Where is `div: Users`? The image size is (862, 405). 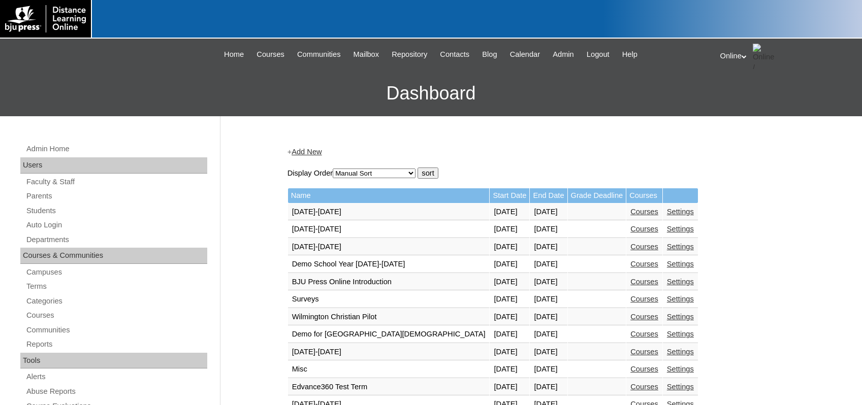 div: Users is located at coordinates (114, 166).